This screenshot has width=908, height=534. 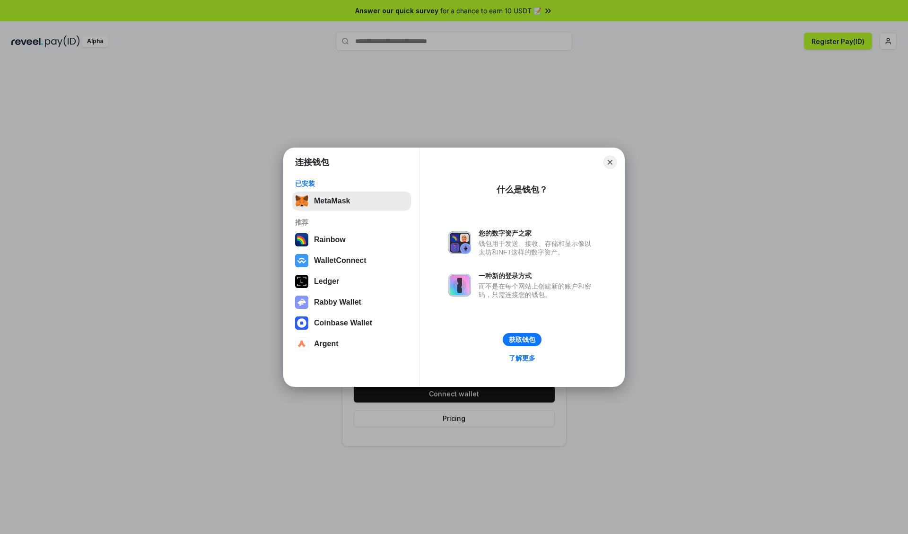 What do you see at coordinates (338, 302) in the screenshot?
I see `div: Rabby Wallet` at bounding box center [338, 302].